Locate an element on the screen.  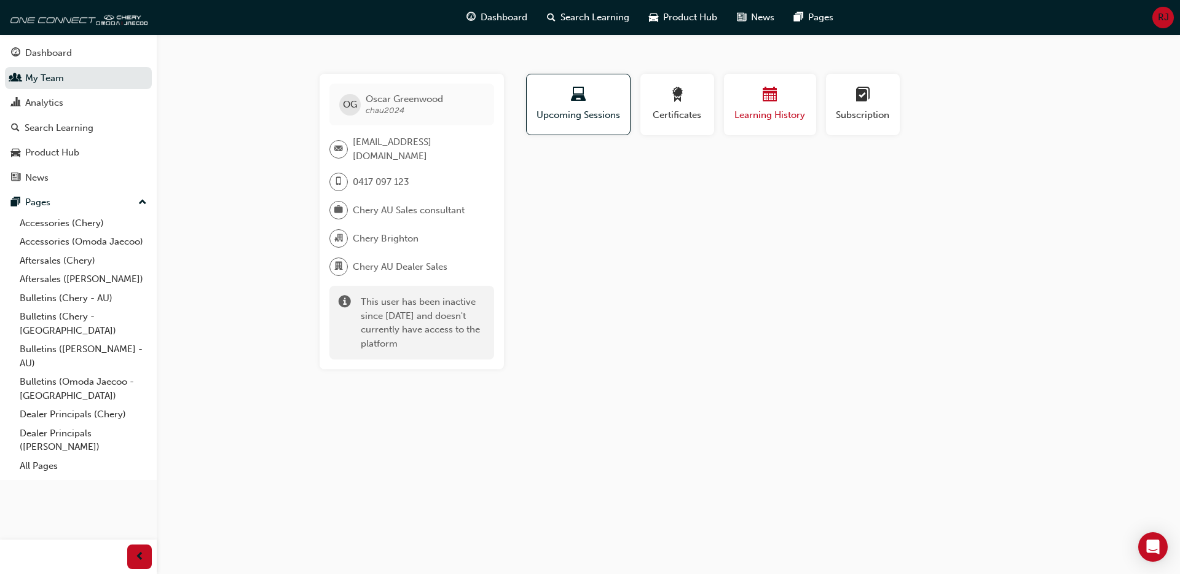
div: Analytics is located at coordinates (44, 103).